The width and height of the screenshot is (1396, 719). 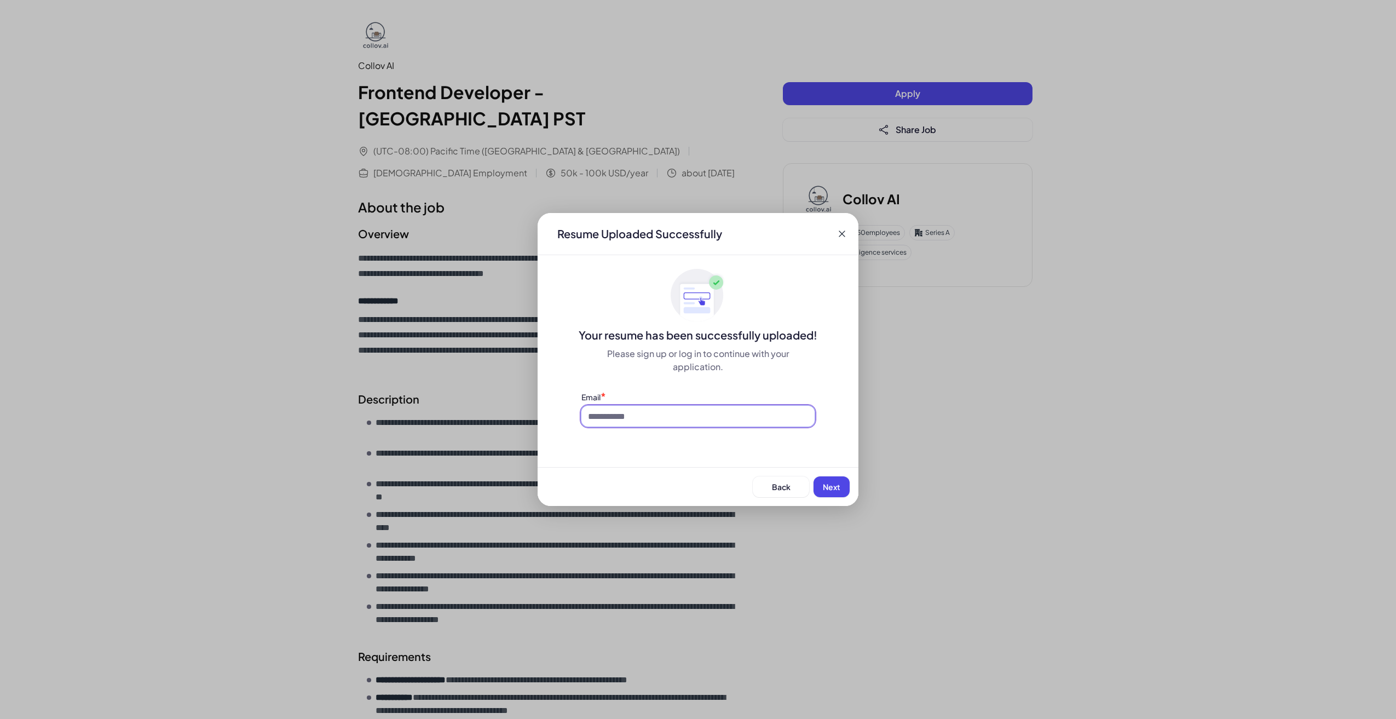 I want to click on span: Next, so click(x=831, y=487).